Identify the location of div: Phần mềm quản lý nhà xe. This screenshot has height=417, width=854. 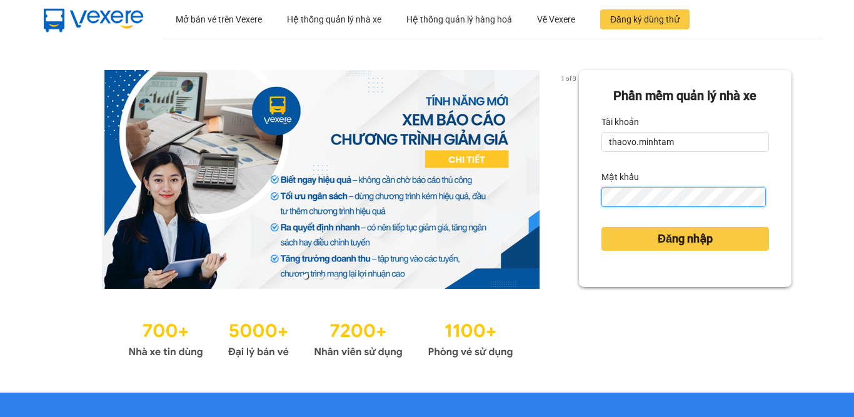
(685, 96).